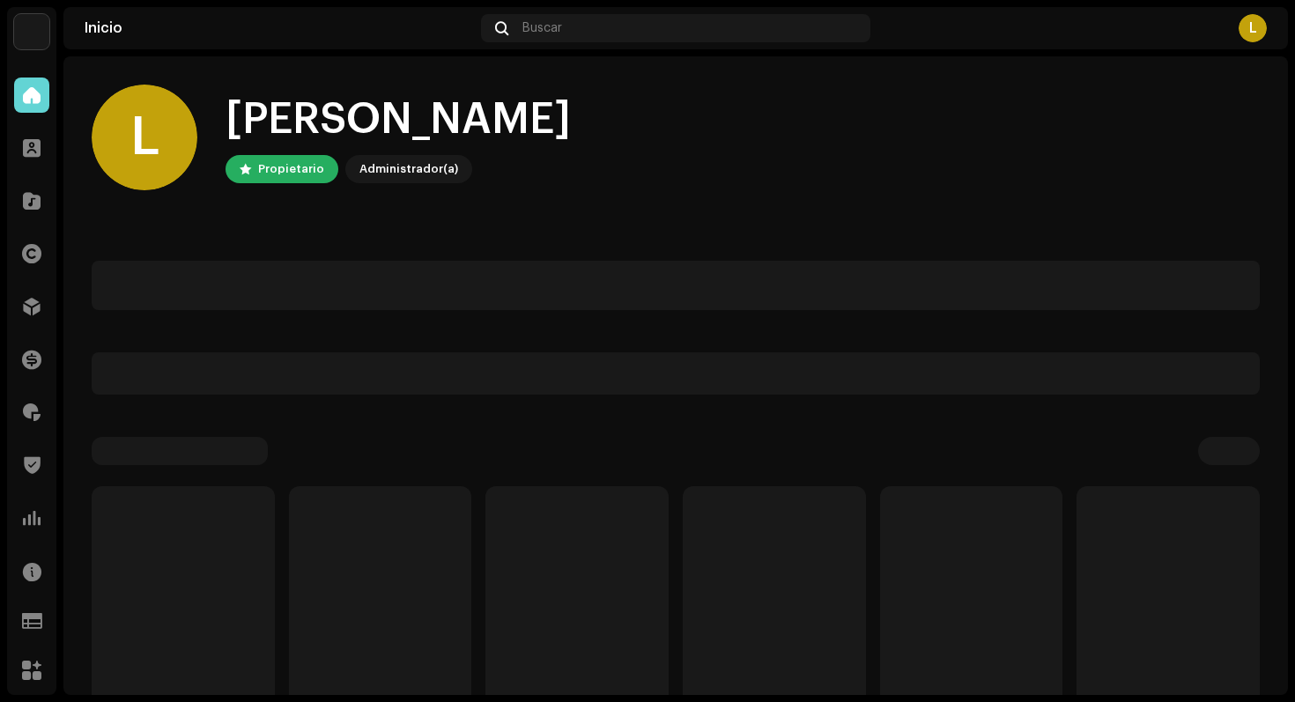  What do you see at coordinates (542, 28) in the screenshot?
I see `span: Buscar` at bounding box center [542, 28].